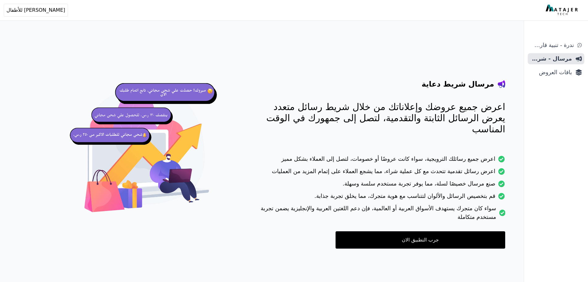  What do you see at coordinates (378, 118) in the screenshot?
I see `p: اعرض جميع عروضك وإعلاناتك من خلال شريط رسائل متعدد يعرض الرسائل الثابتة والتقدمية، لتصل إلى جمهور...` at bounding box center [378, 118].